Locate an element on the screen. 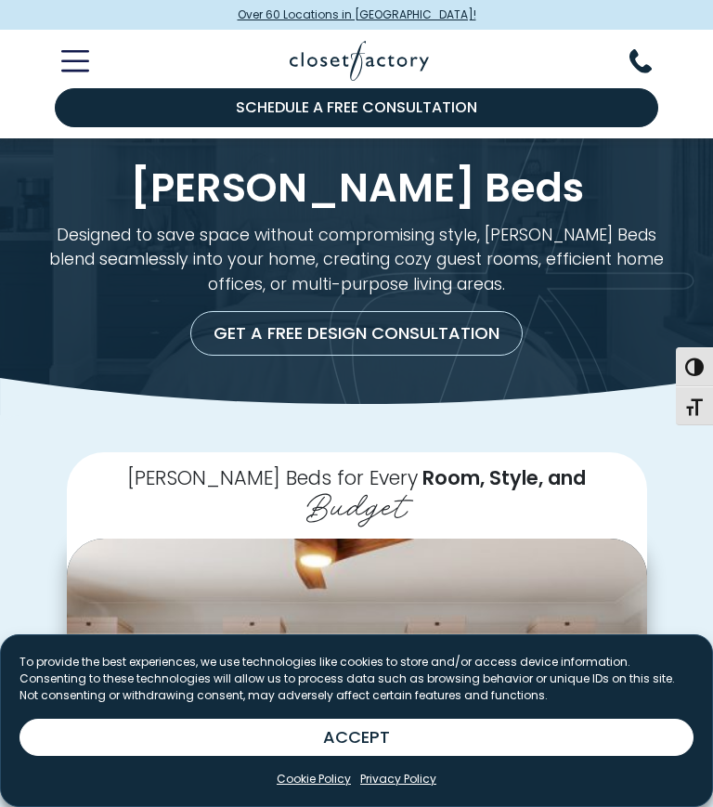 This screenshot has width=713, height=807. button: Phone Number is located at coordinates (652, 61).